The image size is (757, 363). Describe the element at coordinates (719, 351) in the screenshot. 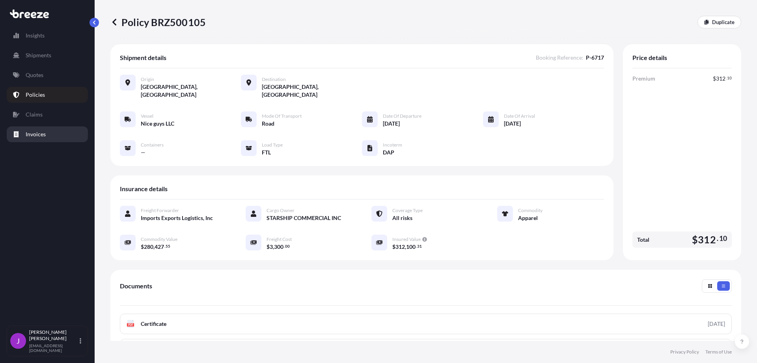

I see `a: Terms of Use` at that location.